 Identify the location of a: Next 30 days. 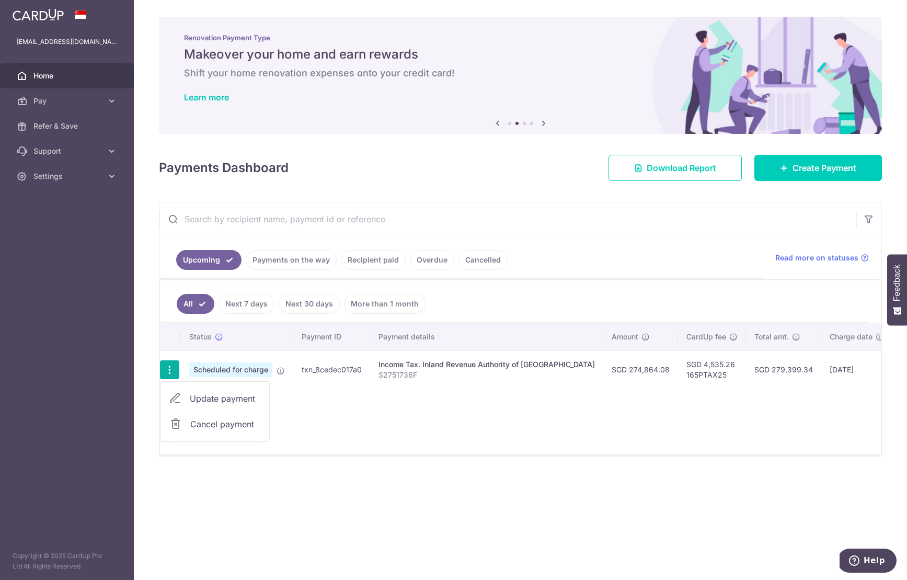
(309, 304).